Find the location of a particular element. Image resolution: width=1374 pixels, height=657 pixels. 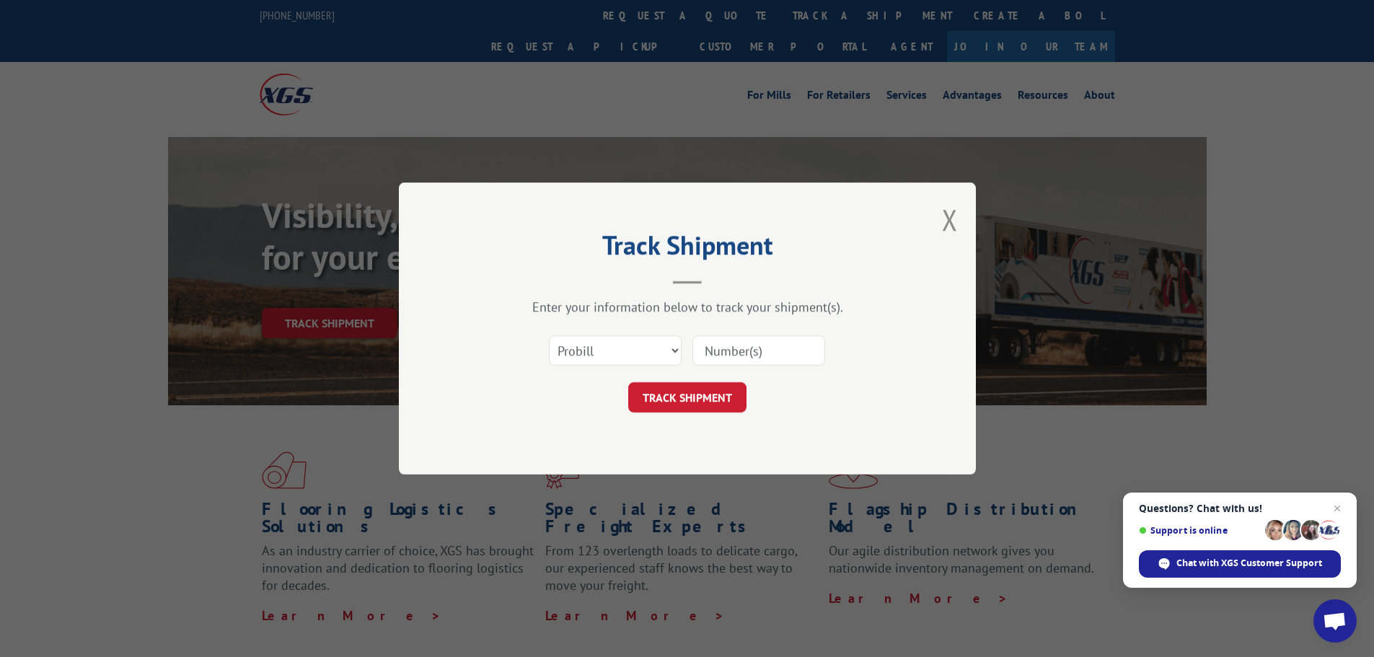

div: Enter your information below to track your shipment(s). is located at coordinates (687, 306).